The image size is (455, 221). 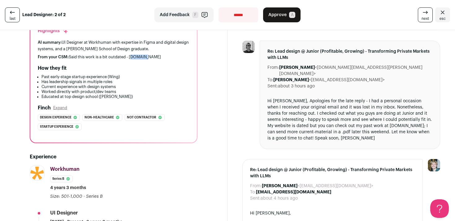 I want to click on span: Add Feedback, so click(x=175, y=15).